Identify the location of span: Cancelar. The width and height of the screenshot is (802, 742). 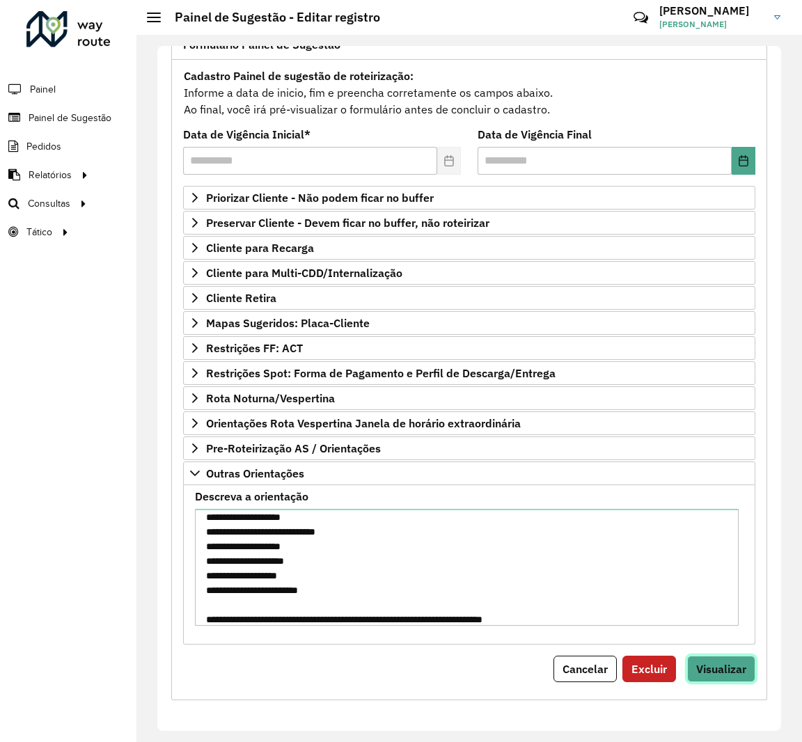
(585, 669).